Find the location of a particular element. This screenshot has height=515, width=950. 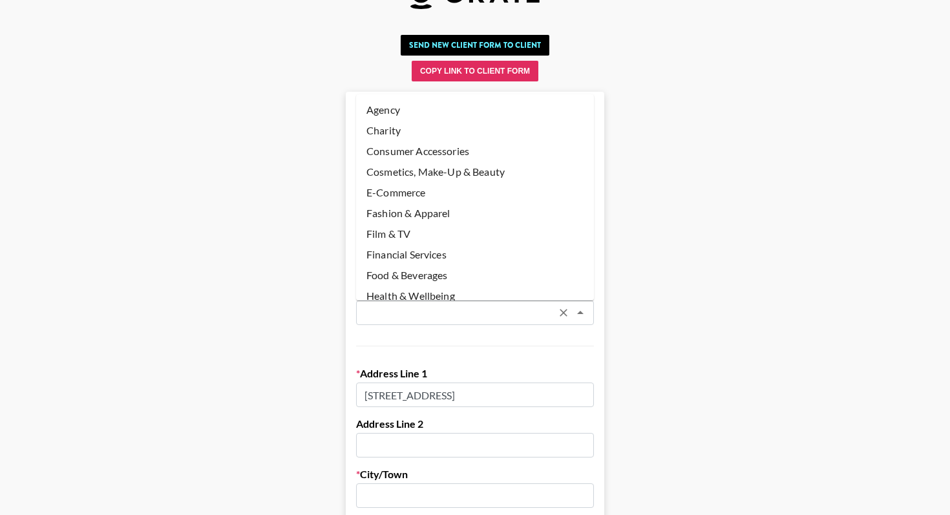

li: Film & TV is located at coordinates (475, 234).